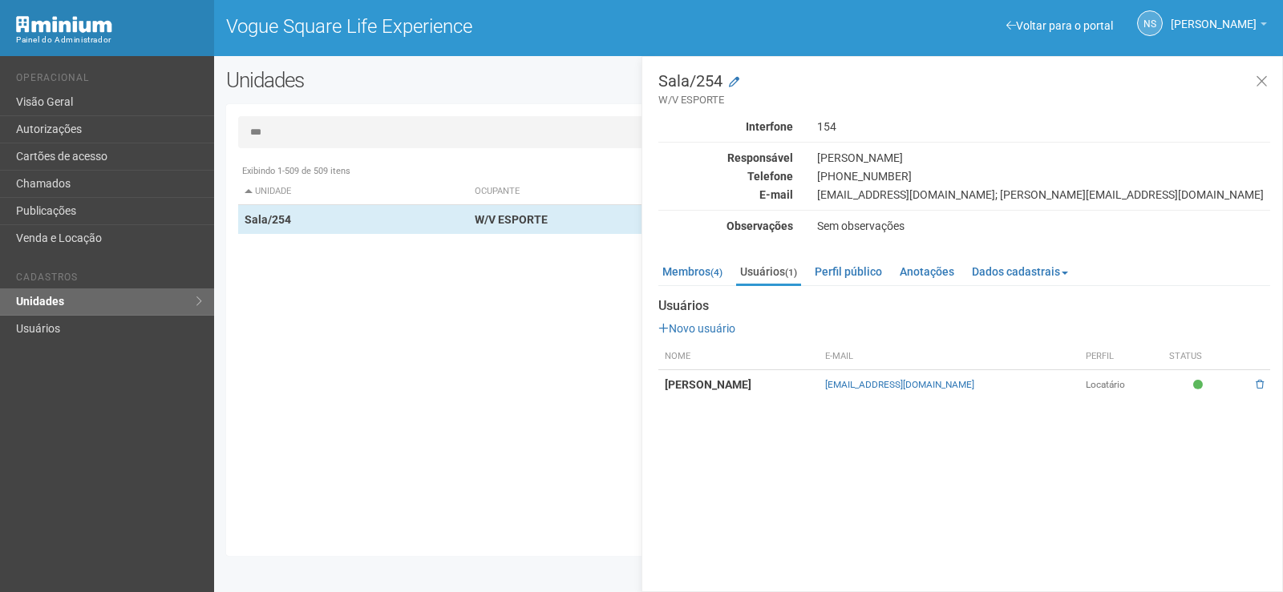  I want to click on a: Membros(4), so click(692, 272).